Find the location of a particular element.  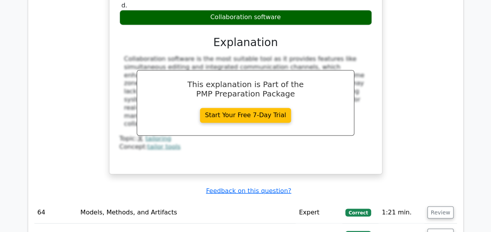

div: Concept: is located at coordinates (246, 146).